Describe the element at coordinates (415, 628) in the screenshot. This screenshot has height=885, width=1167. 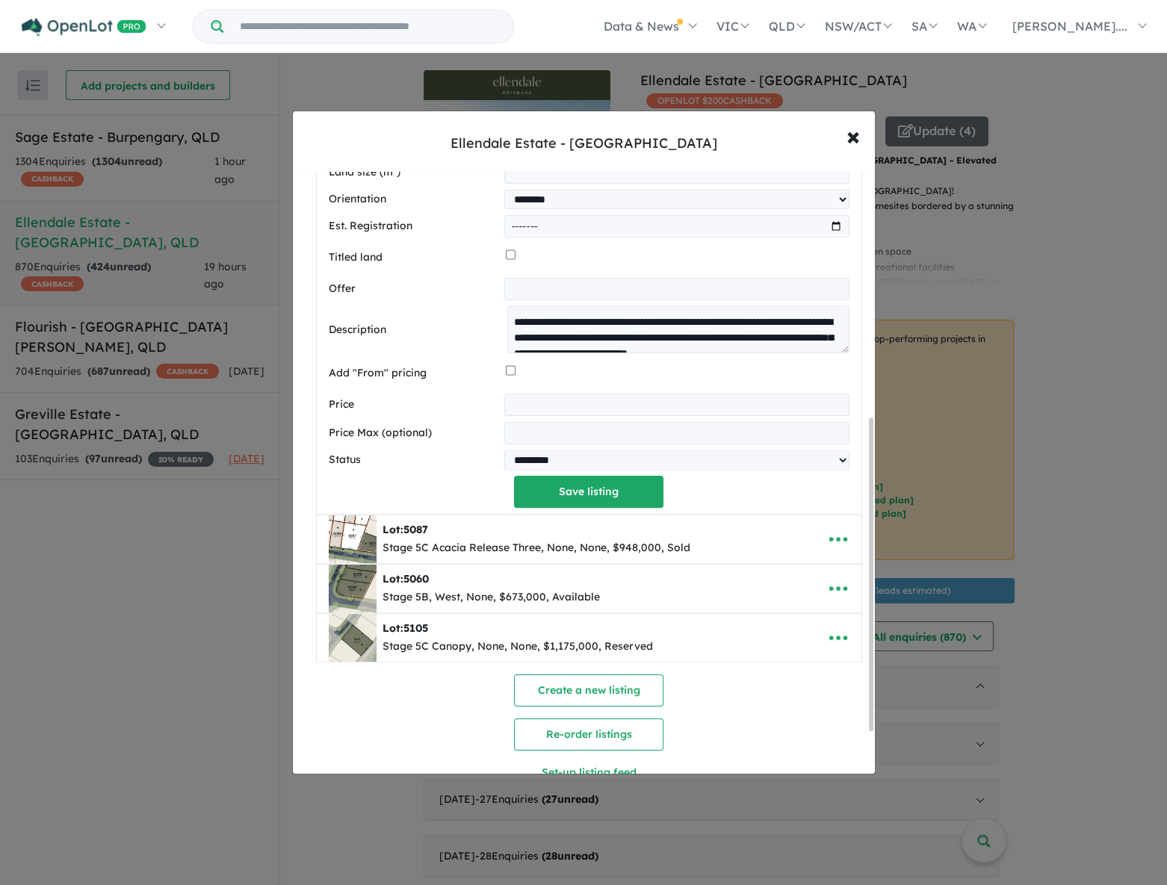
I see `span: 5105` at that location.